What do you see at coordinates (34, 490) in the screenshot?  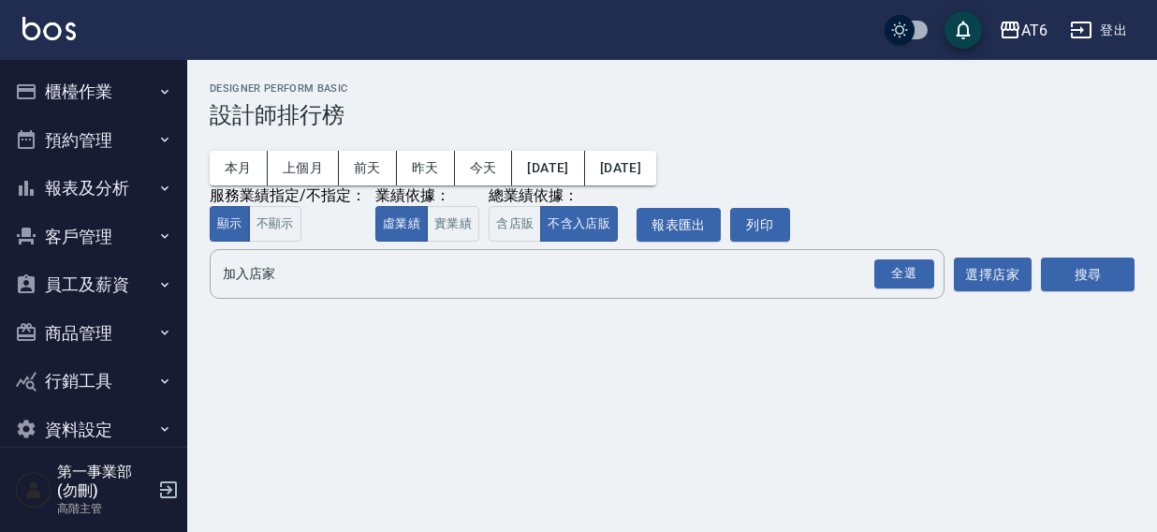 I see `img: Person` at bounding box center [34, 490].